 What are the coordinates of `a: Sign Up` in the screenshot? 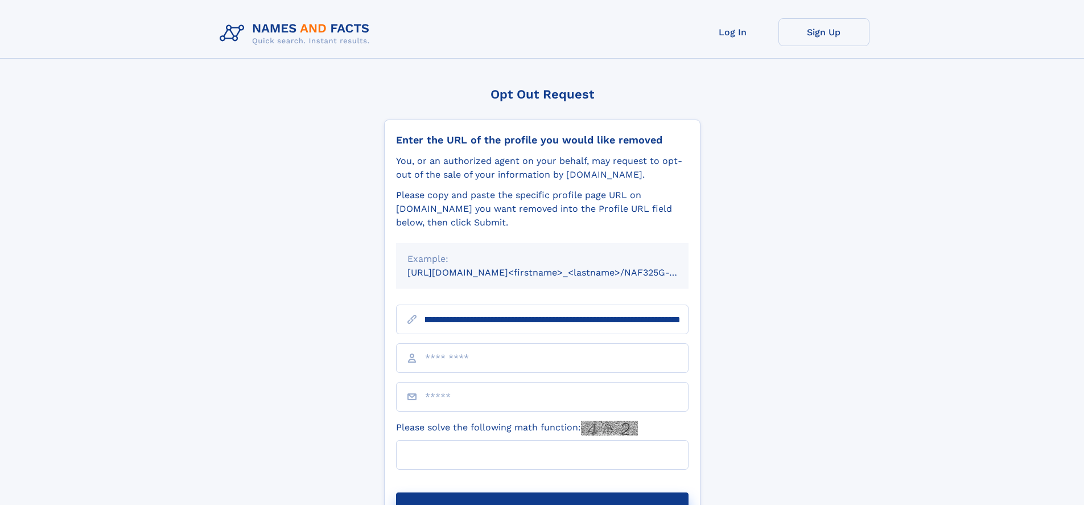 It's located at (824, 32).